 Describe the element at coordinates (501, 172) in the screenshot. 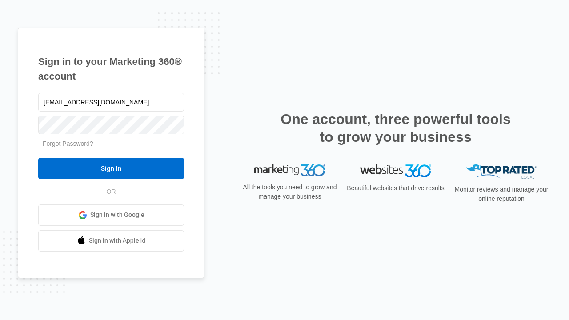

I see `img: Top Rated Local` at that location.